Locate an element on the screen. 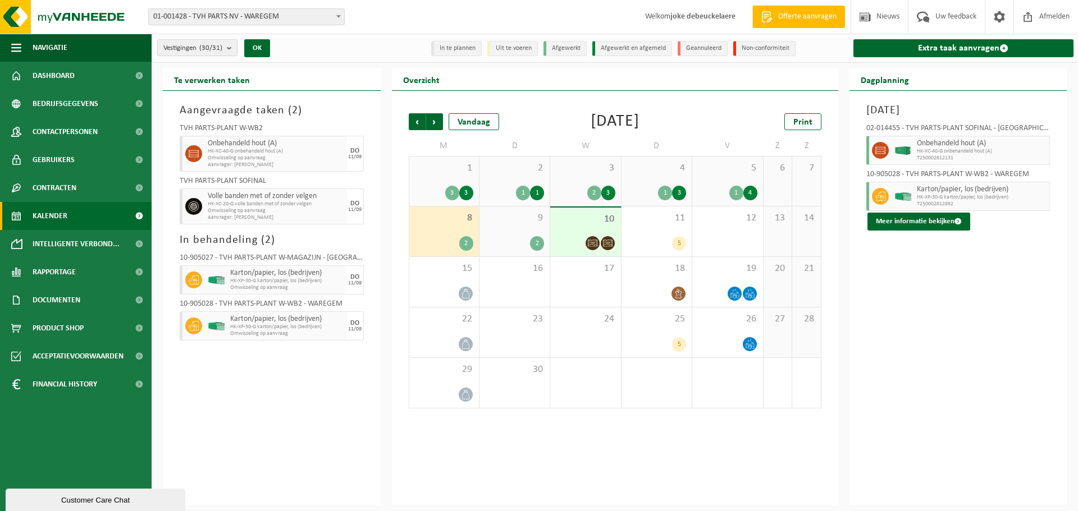 This screenshot has width=1078, height=511. span: 1 is located at coordinates (444, 168).